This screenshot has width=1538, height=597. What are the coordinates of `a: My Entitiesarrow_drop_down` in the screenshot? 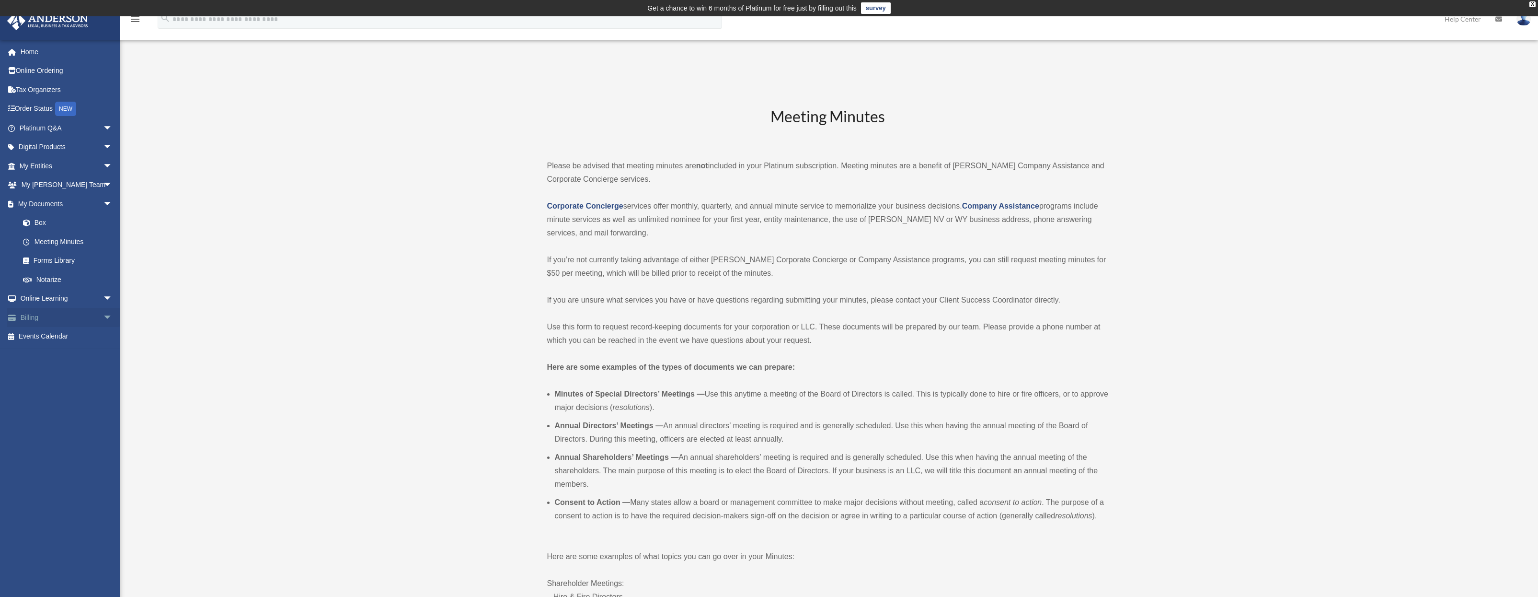 It's located at (67, 166).